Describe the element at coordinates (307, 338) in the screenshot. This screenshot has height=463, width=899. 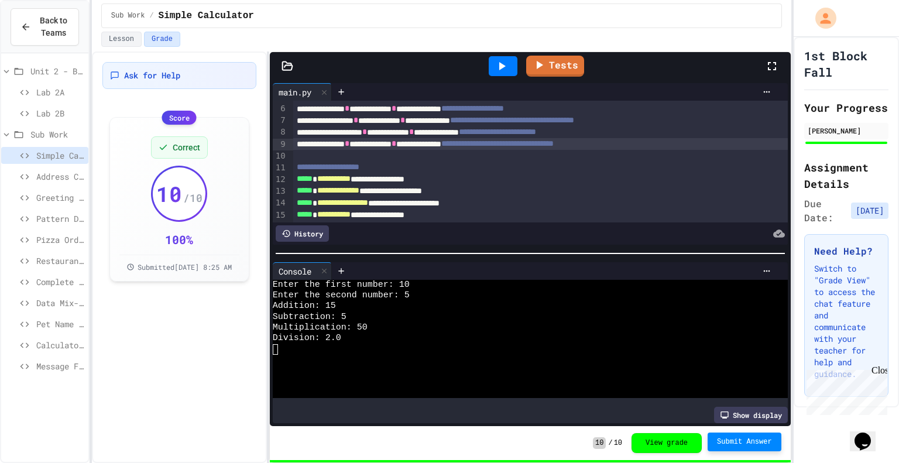
I see `span: Division: 2.0` at that location.